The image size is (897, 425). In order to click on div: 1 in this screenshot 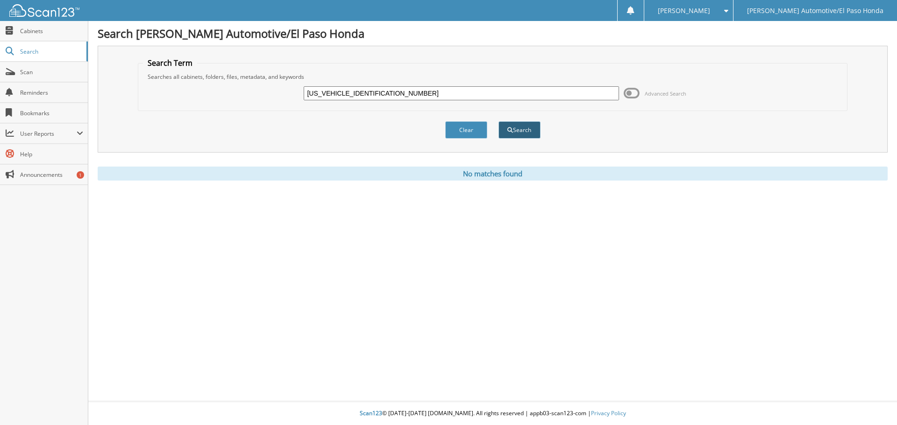, I will do `click(80, 175)`.